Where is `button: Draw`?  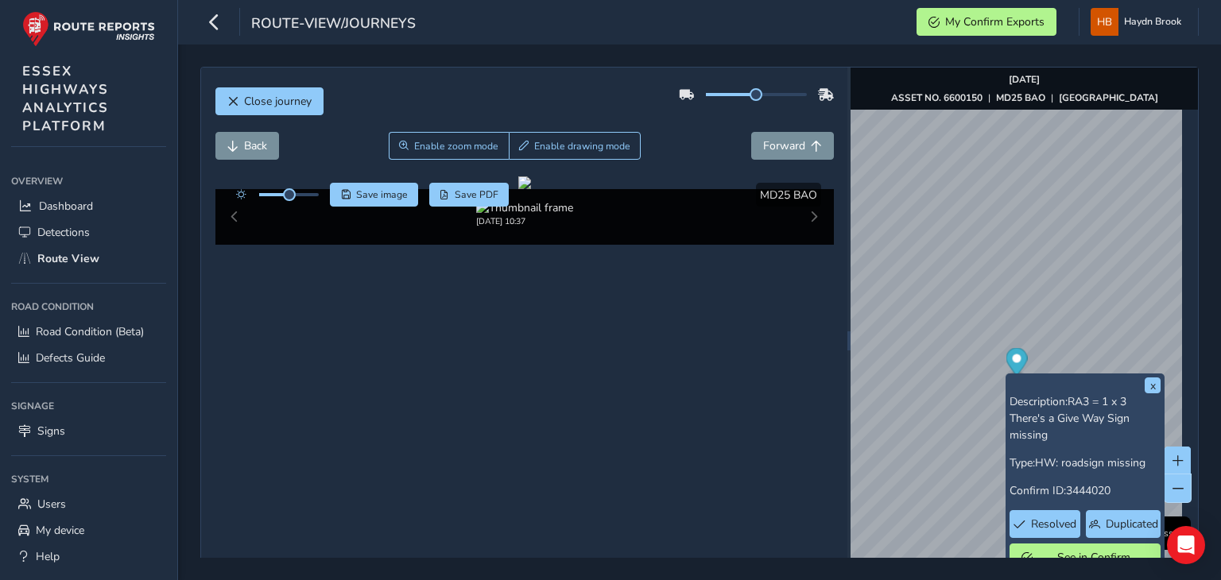
button: Draw is located at coordinates (575, 146).